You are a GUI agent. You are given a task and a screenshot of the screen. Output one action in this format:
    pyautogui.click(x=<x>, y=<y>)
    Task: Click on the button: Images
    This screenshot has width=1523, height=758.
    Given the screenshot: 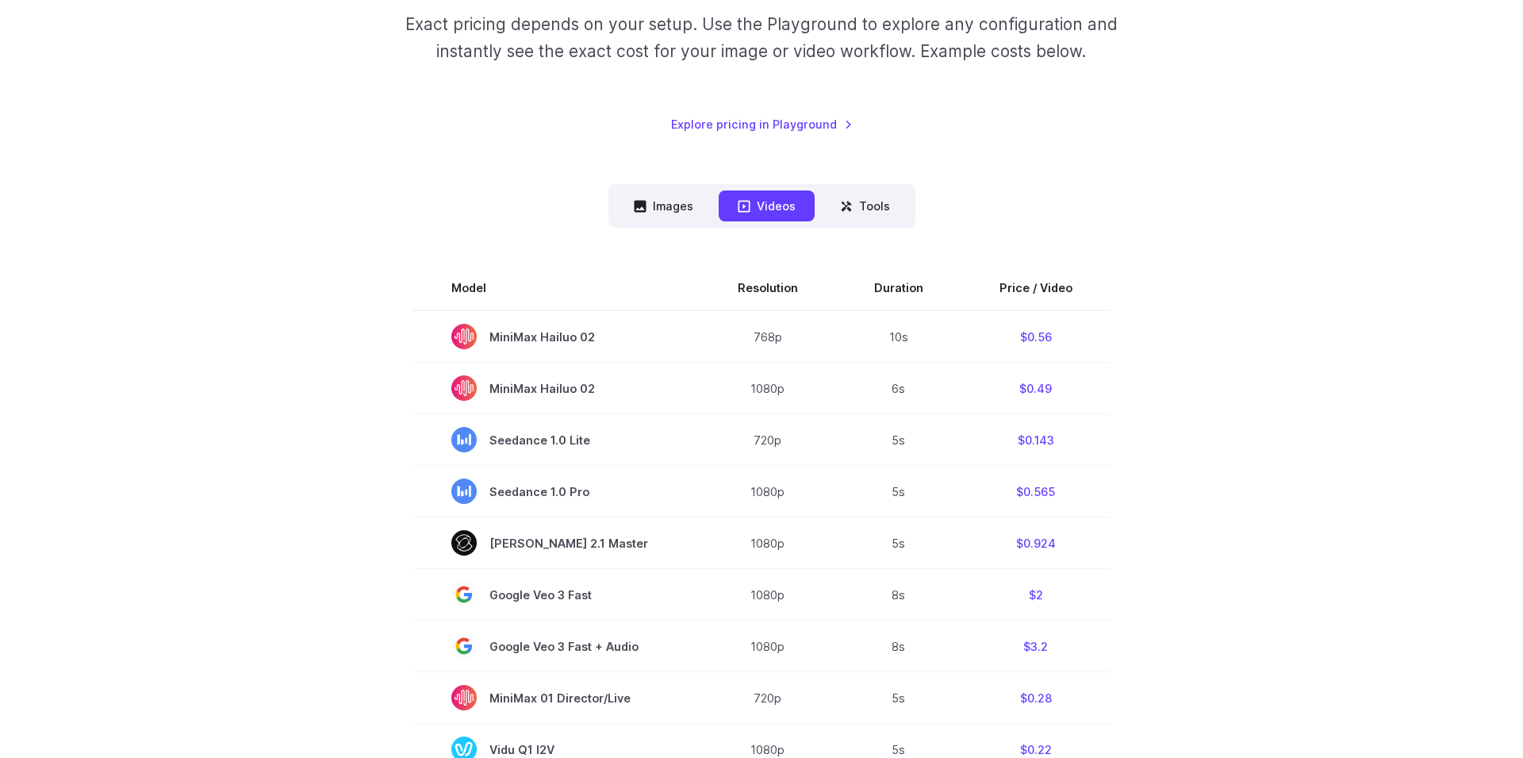 What is the action you would take?
    pyautogui.click(x=663, y=205)
    